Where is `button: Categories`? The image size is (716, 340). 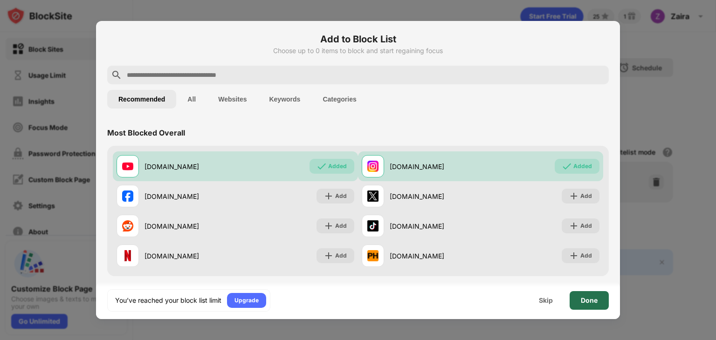 button: Categories is located at coordinates (339, 99).